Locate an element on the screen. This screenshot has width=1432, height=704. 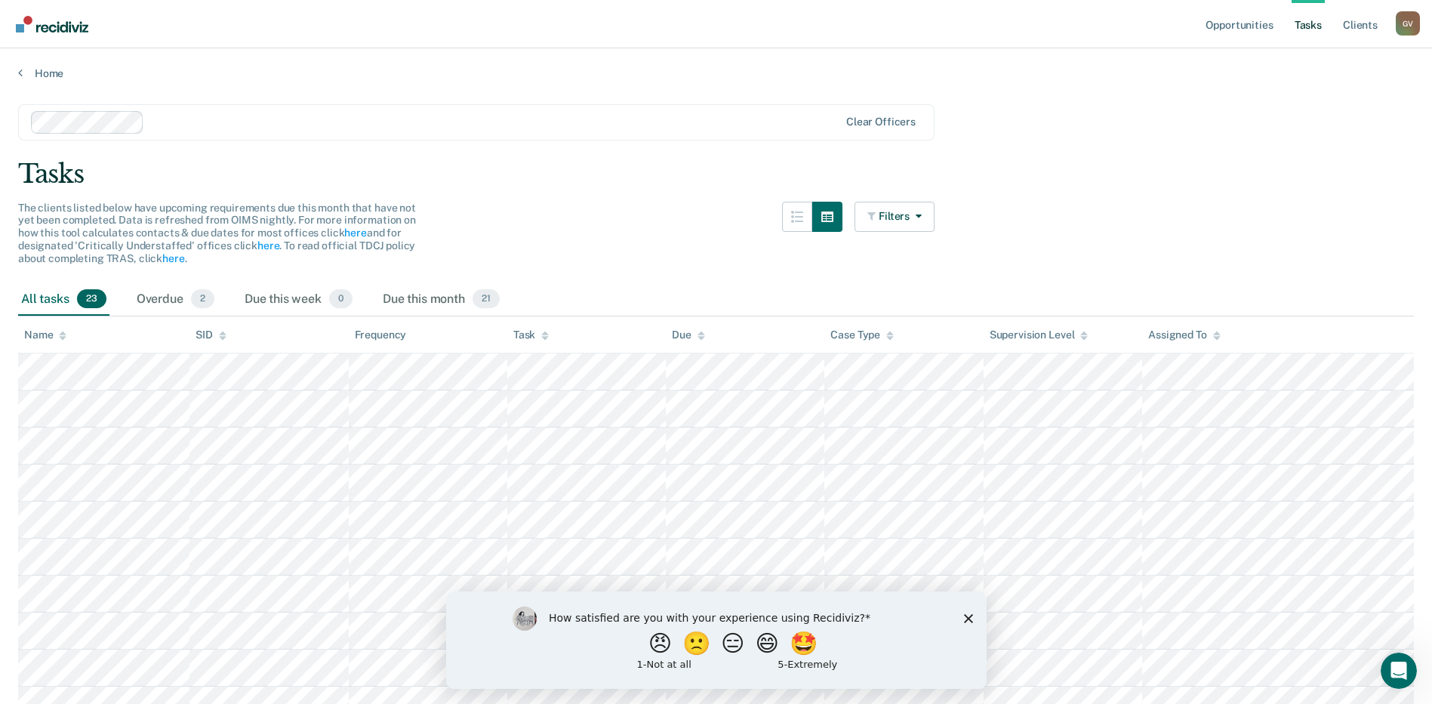
button: Filters is located at coordinates (895, 217).